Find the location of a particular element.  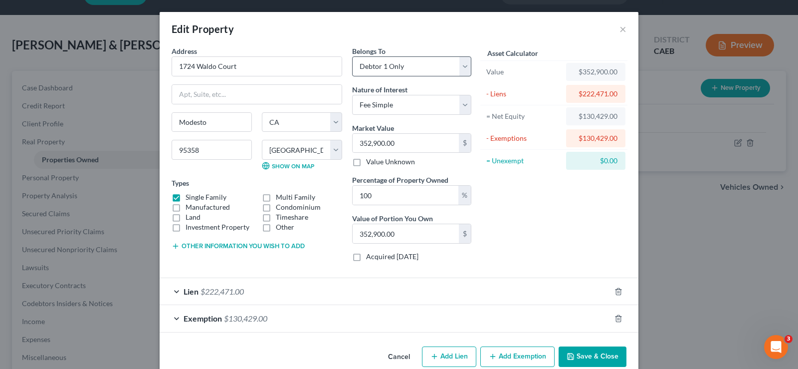

div: Value is located at coordinates (524, 72).